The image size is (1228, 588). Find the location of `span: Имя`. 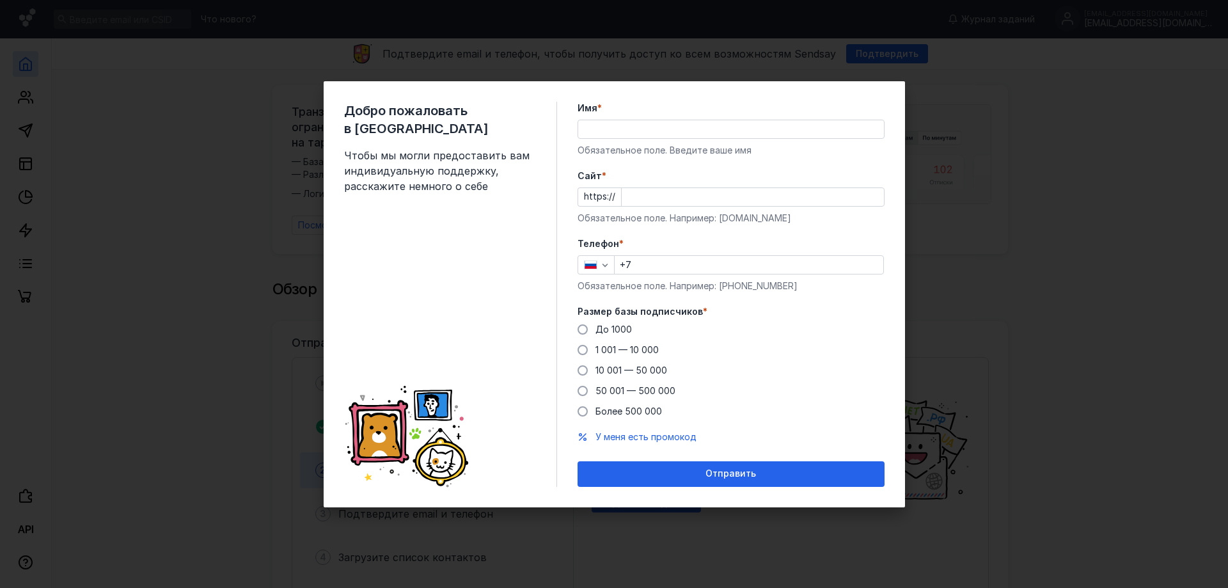

span: Имя is located at coordinates (587, 108).